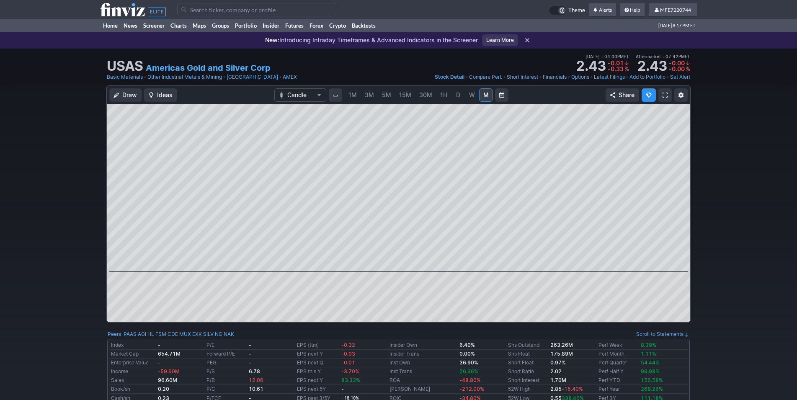 This screenshot has height=400, width=797. Describe the element at coordinates (650, 371) in the screenshot. I see `span: 99.98%` at that location.